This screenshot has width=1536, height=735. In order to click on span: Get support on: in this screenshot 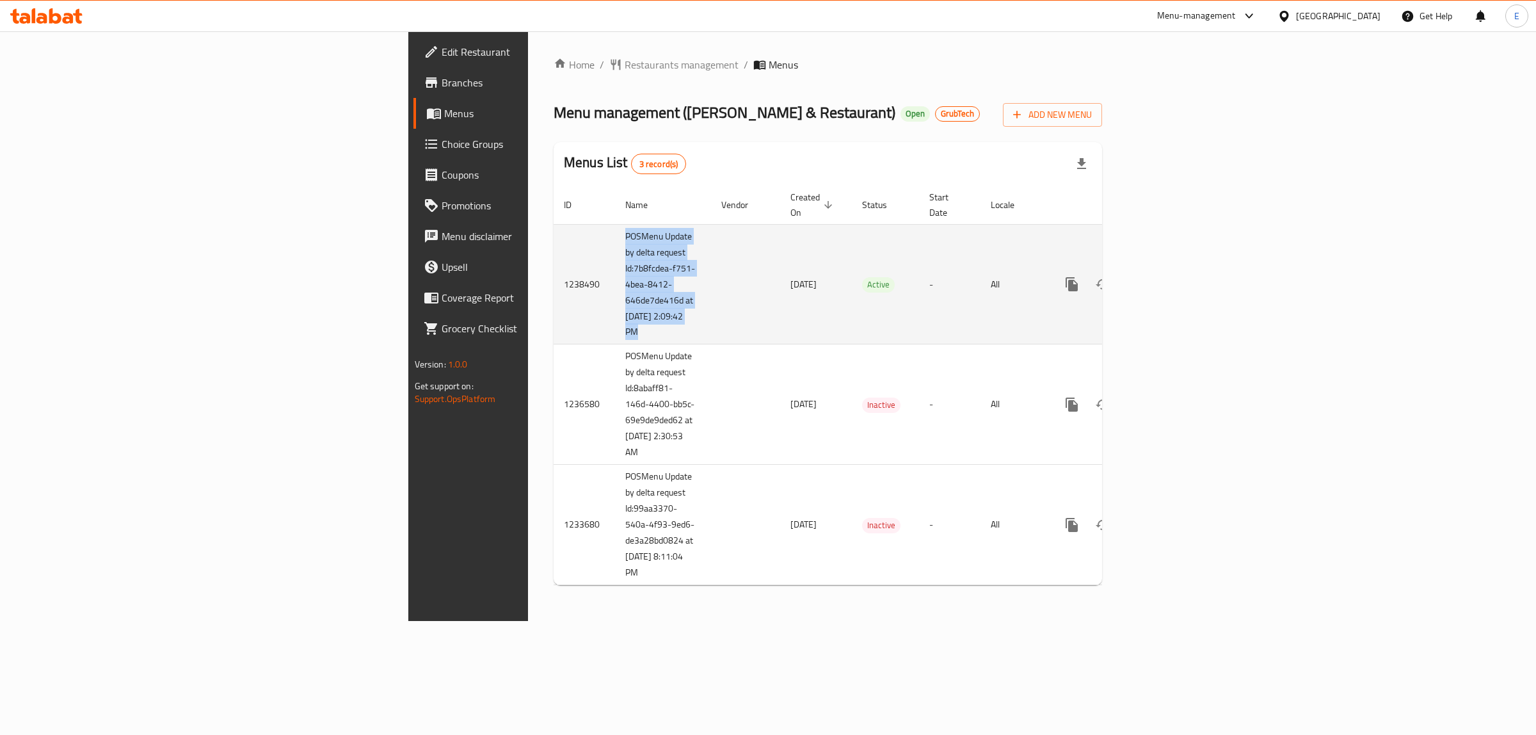, I will do `click(444, 386)`.